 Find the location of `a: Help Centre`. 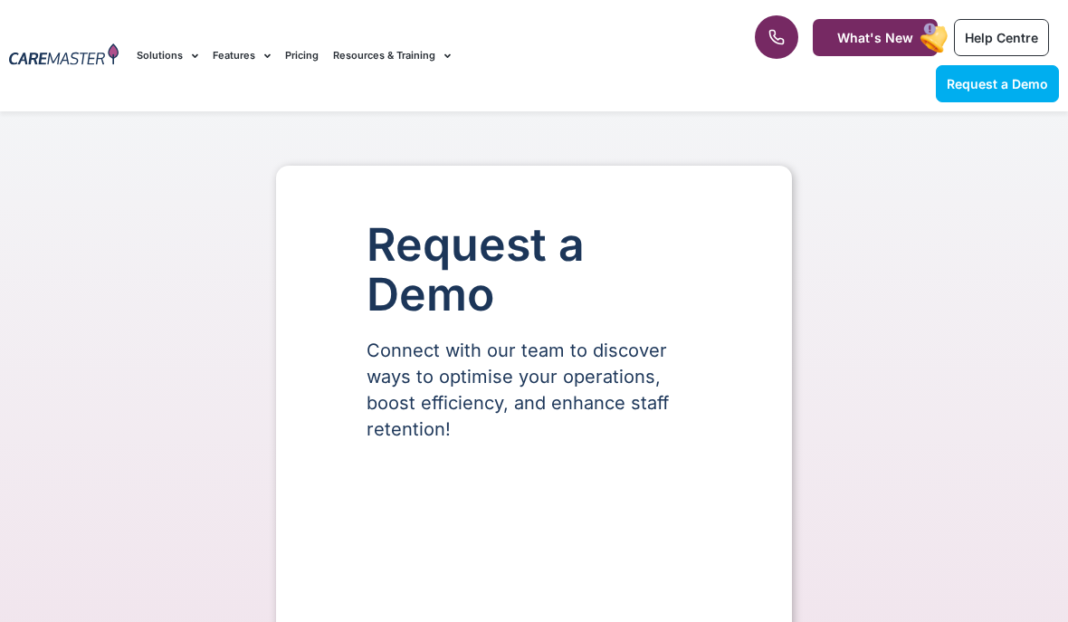

a: Help Centre is located at coordinates (1001, 37).